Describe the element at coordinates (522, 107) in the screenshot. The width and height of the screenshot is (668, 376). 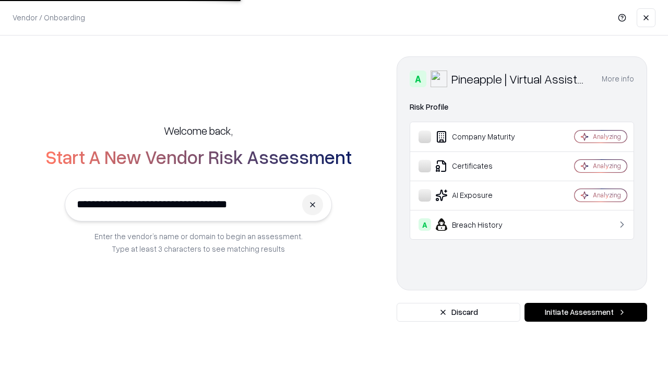
I see `div: Risk Profile` at that location.